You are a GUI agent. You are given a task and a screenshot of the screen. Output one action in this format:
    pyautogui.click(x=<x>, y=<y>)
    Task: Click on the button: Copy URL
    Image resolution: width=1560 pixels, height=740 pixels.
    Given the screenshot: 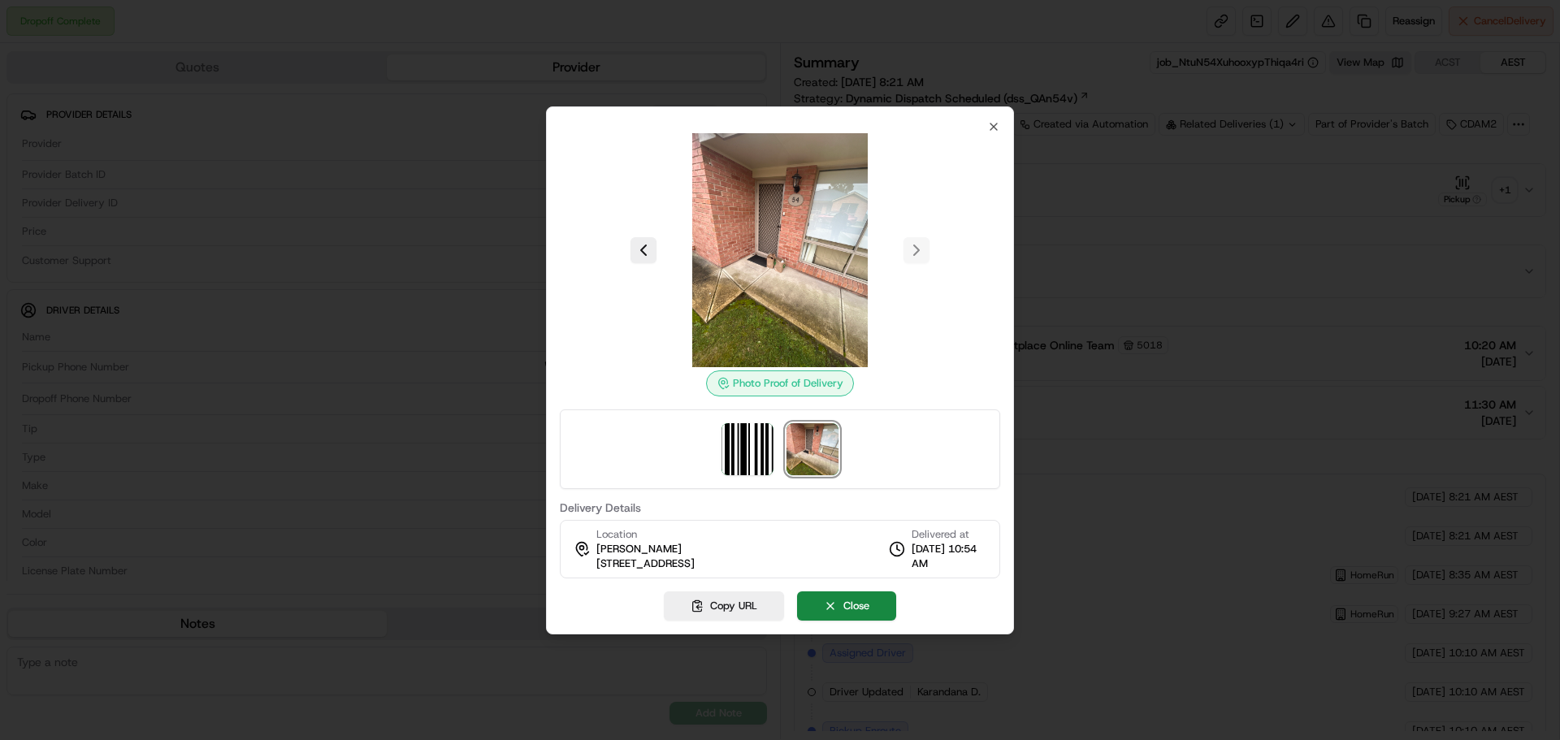 What is the action you would take?
    pyautogui.click(x=724, y=606)
    